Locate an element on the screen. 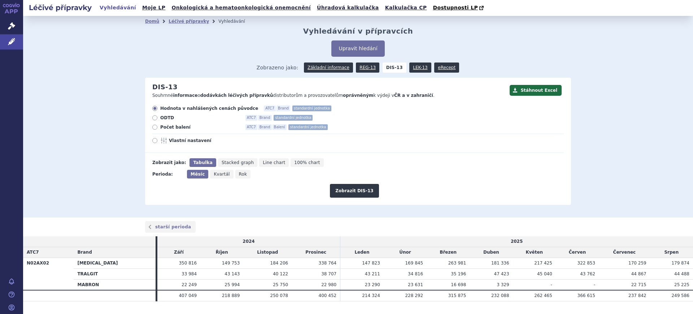 The image size is (693, 314). td: Květen is located at coordinates (534, 252).